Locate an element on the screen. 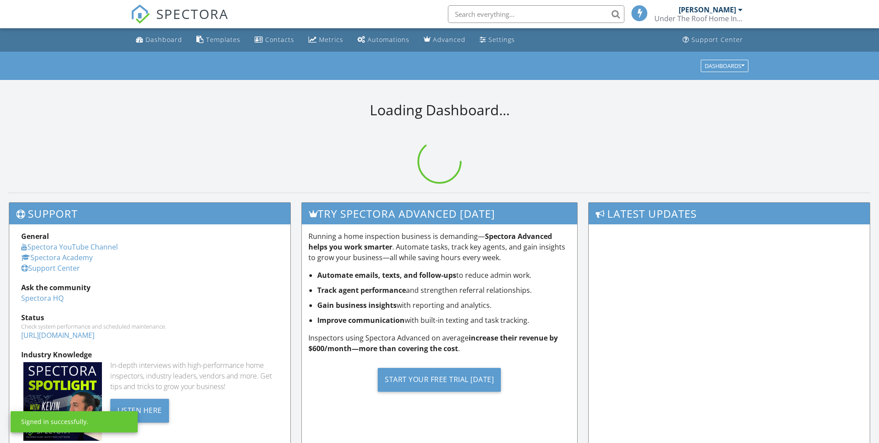 The height and width of the screenshot is (443, 879). a: Settings is located at coordinates (497, 40).